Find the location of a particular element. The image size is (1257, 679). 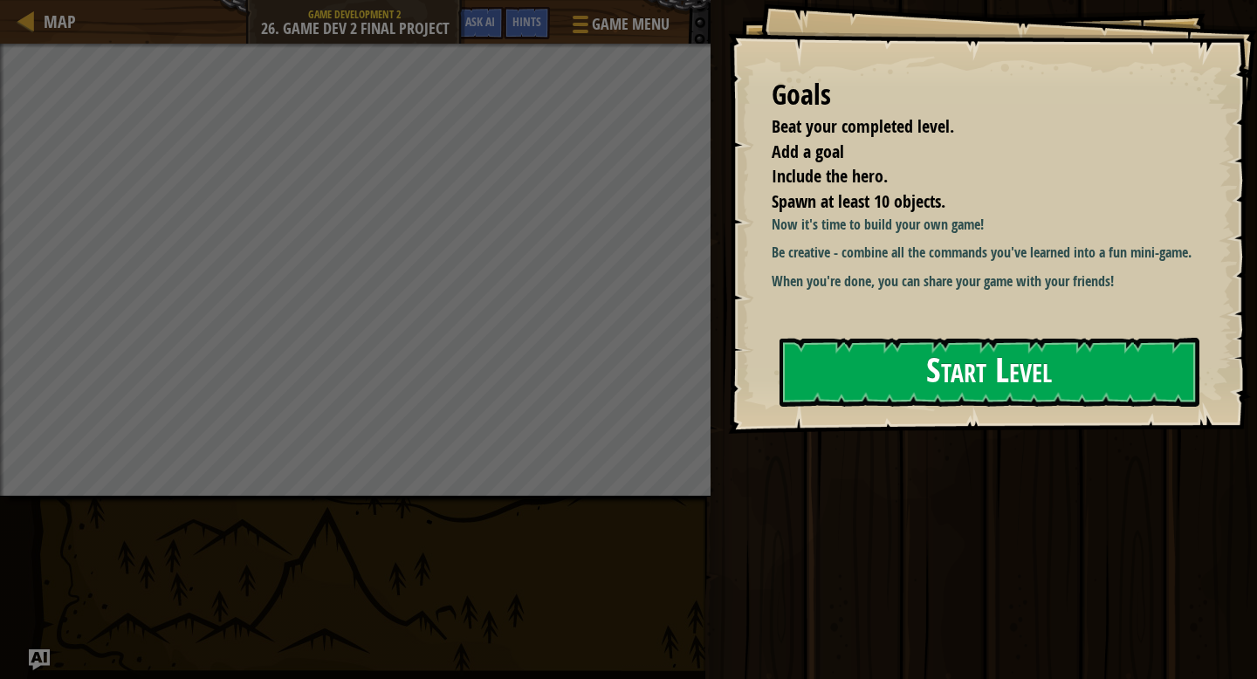

a: Map is located at coordinates (55, 21).